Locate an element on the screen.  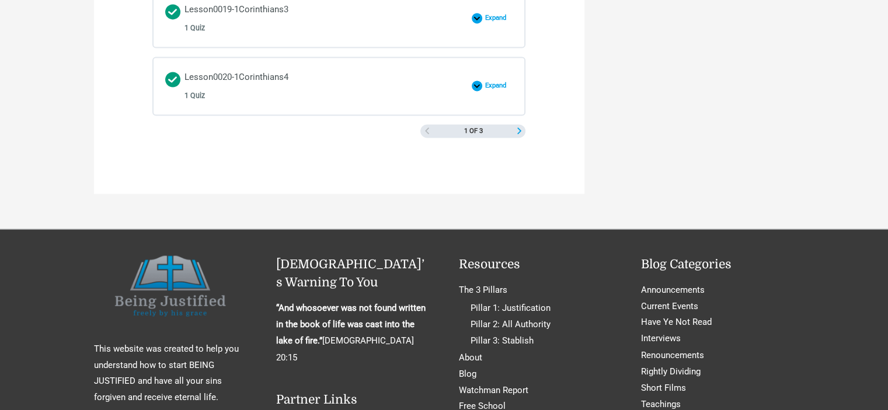
a: Teachings is located at coordinates (661, 404).